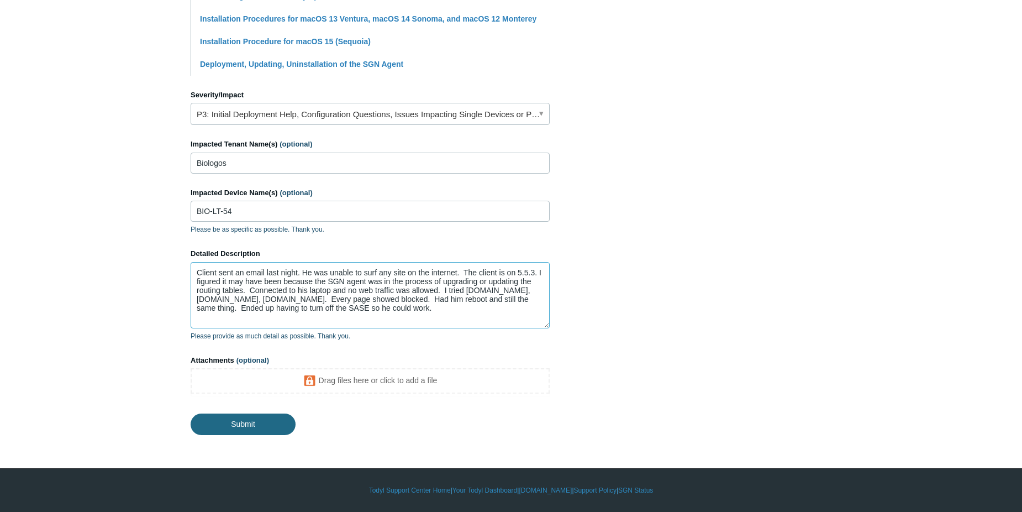 This screenshot has height=512, width=1022. I want to click on label: Impacted Tenant Name(s), so click(370, 144).